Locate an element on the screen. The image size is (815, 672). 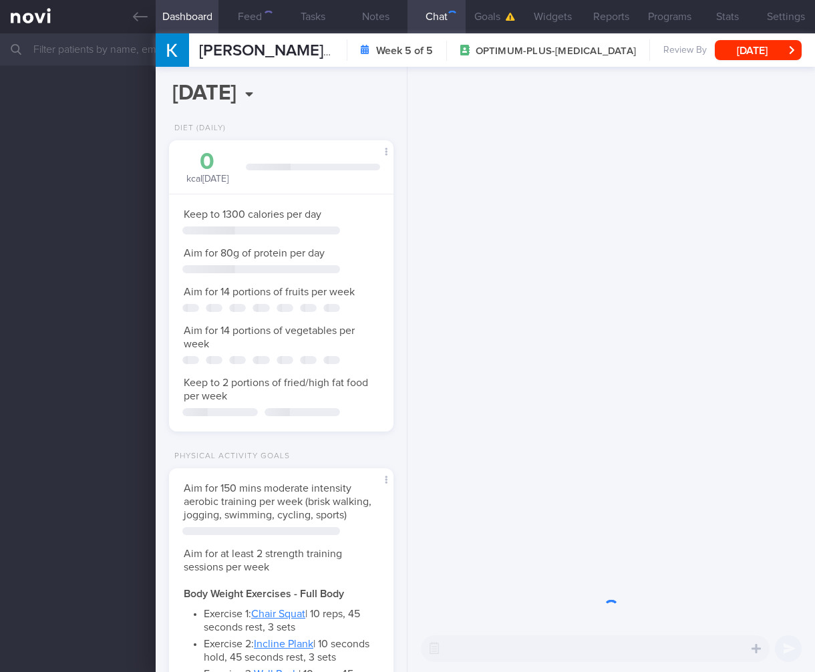
li: Exercise 1: | 10 reps, 45 seconds rest, 3 sets is located at coordinates (291, 619).